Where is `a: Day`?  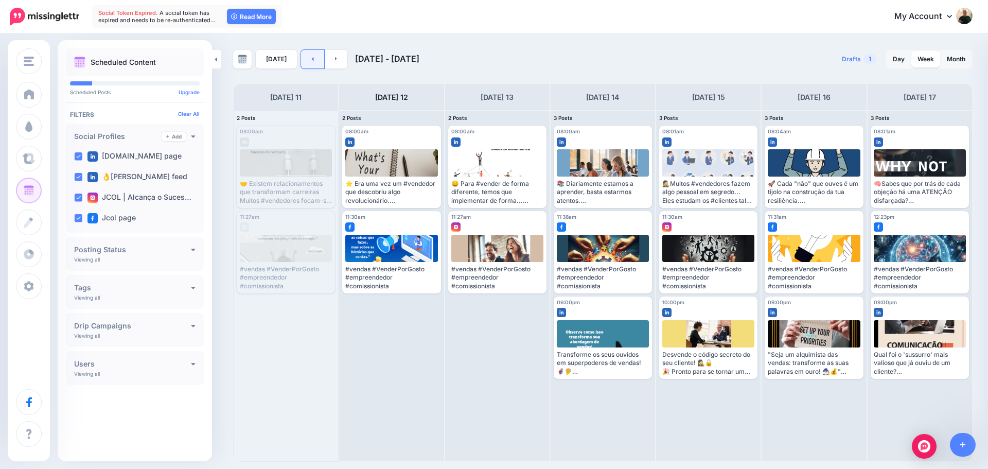
a: Day is located at coordinates (898, 59).